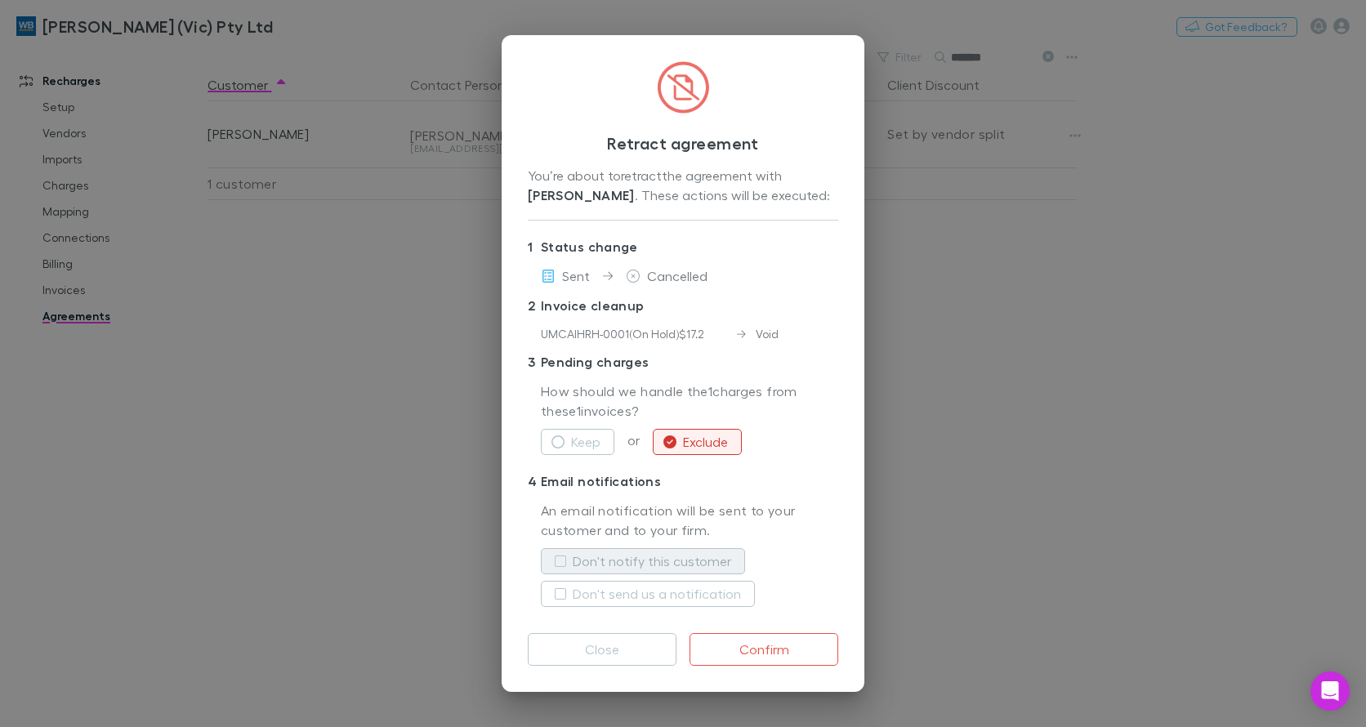  Describe the element at coordinates (683, 306) in the screenshot. I see `p: Invoice cleanup` at that location.